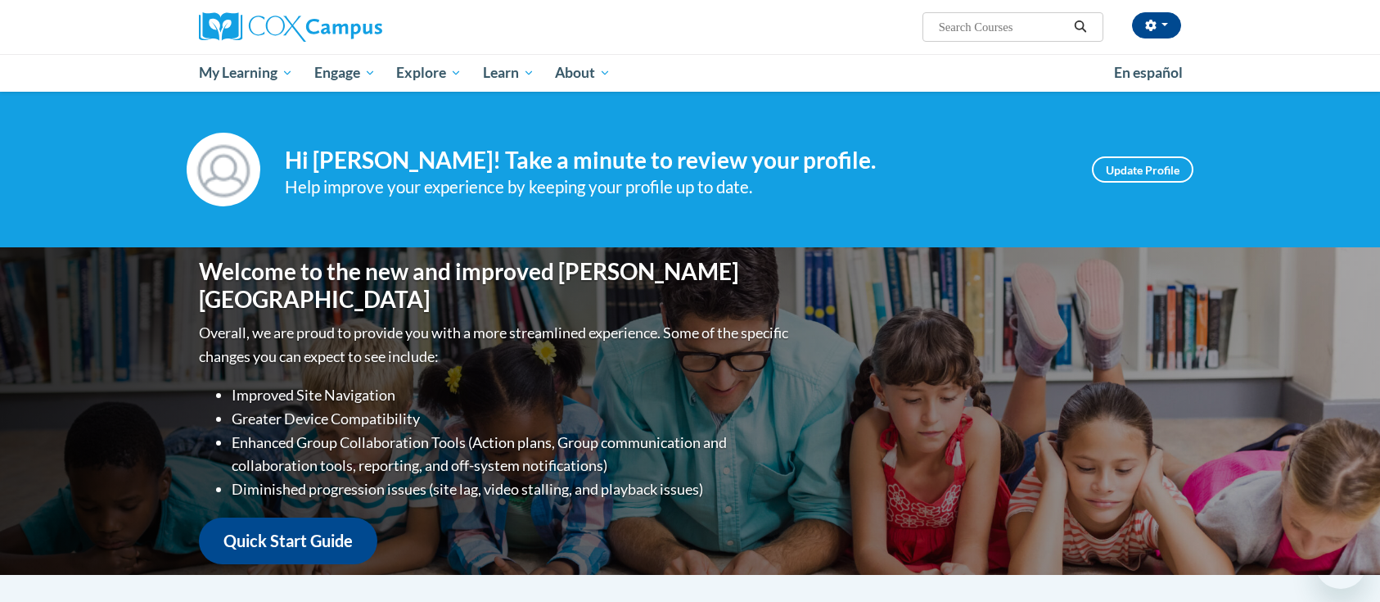 The height and width of the screenshot is (602, 1380). What do you see at coordinates (690, 73) in the screenshot?
I see `div: Main menu` at bounding box center [690, 73].